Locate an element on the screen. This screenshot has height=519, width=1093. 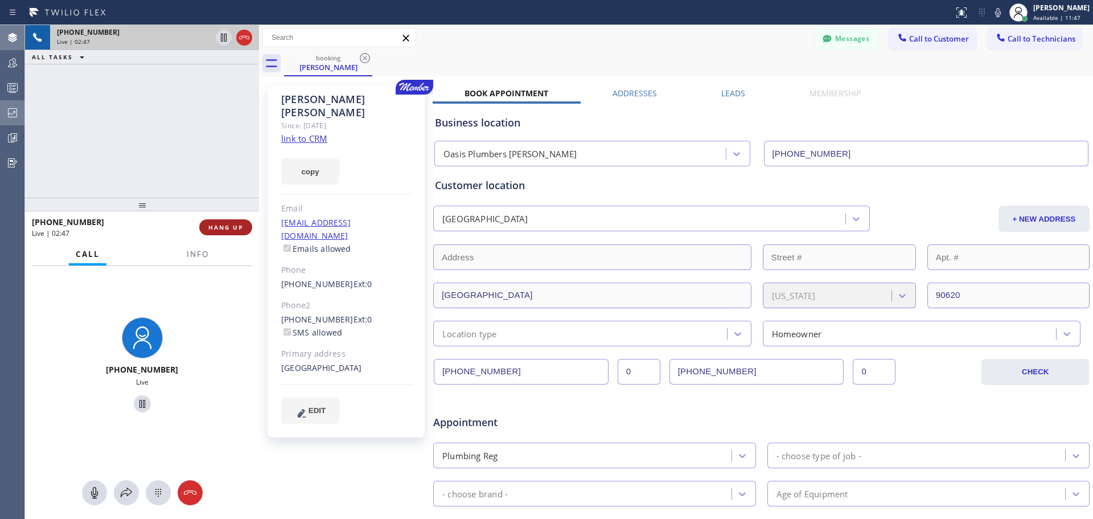
input: Search is located at coordinates (339, 38).